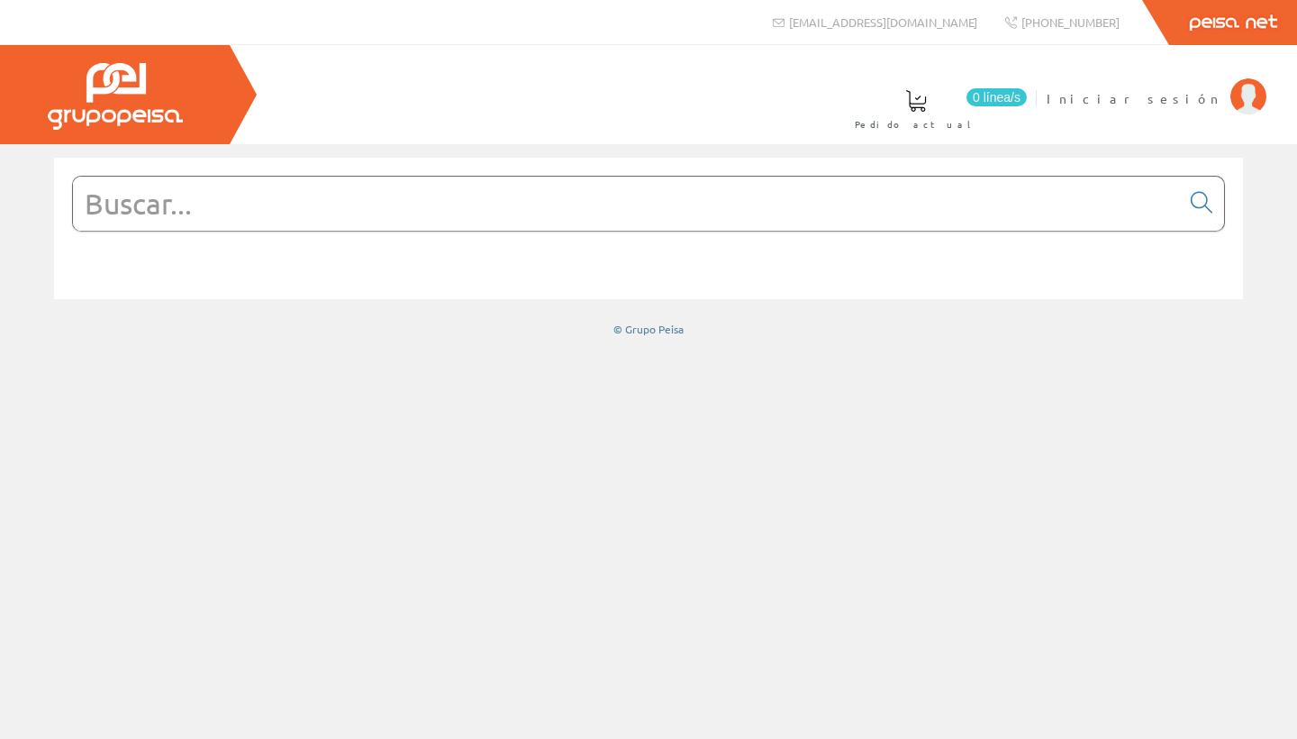 Image resolution: width=1297 pixels, height=739 pixels. What do you see at coordinates (996, 97) in the screenshot?
I see `span: 0 línea/s` at bounding box center [996, 97].